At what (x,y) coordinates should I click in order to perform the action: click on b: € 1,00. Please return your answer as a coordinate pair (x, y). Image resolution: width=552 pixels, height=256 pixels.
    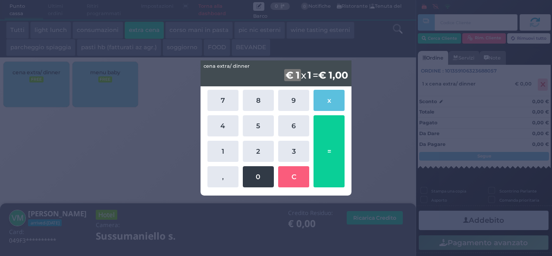
    Looking at the image, I should click on (333, 75).